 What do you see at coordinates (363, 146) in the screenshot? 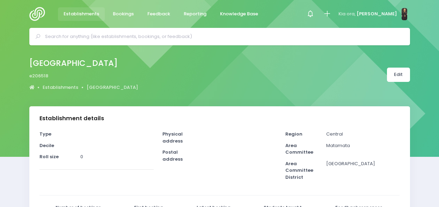
I see `p: Matamata` at bounding box center [363, 146].